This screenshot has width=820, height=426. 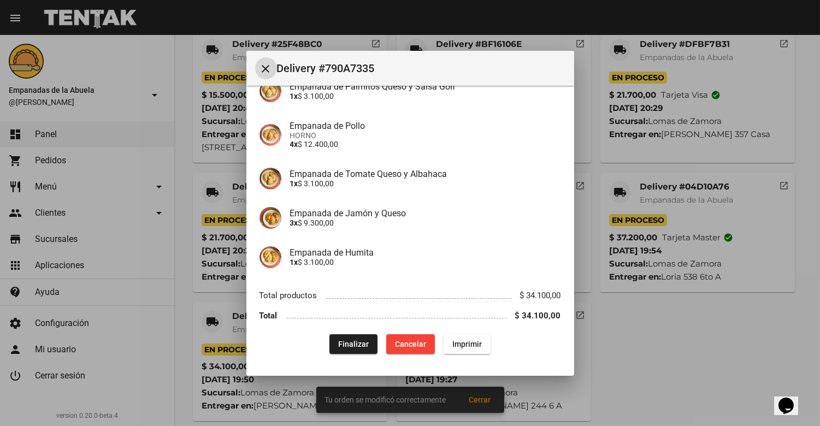 What do you see at coordinates (426, 136) in the screenshot?
I see `span: HORNO` at bounding box center [426, 136].